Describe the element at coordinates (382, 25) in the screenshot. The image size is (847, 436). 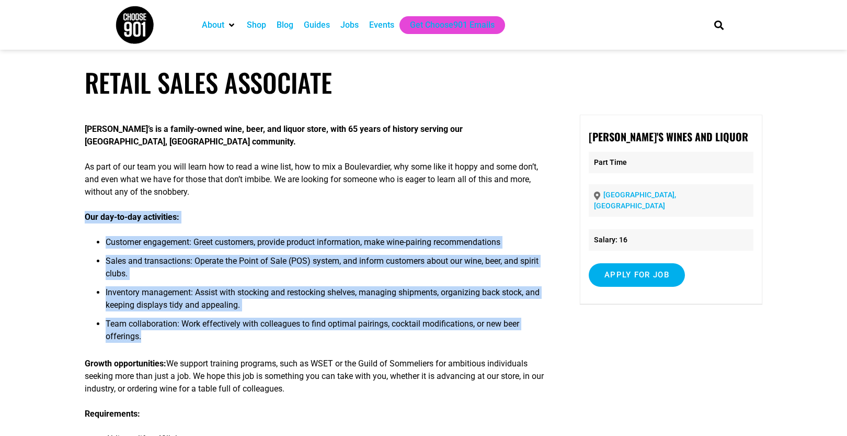
I see `div: Events` at that location.